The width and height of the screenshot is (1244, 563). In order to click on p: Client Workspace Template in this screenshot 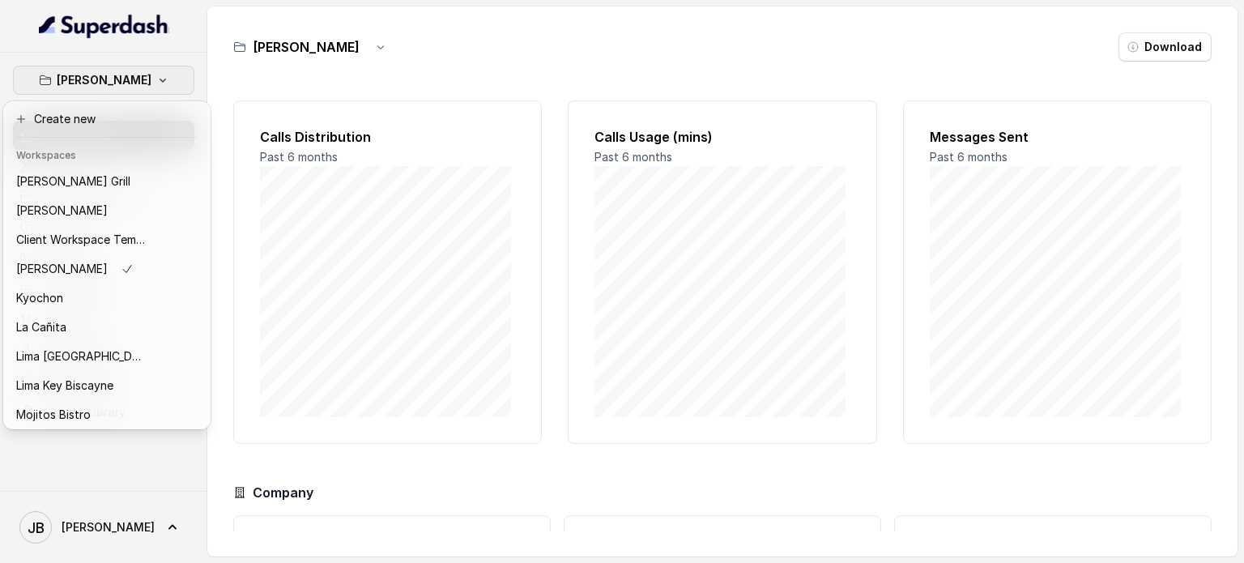, I will do `click(81, 240)`.